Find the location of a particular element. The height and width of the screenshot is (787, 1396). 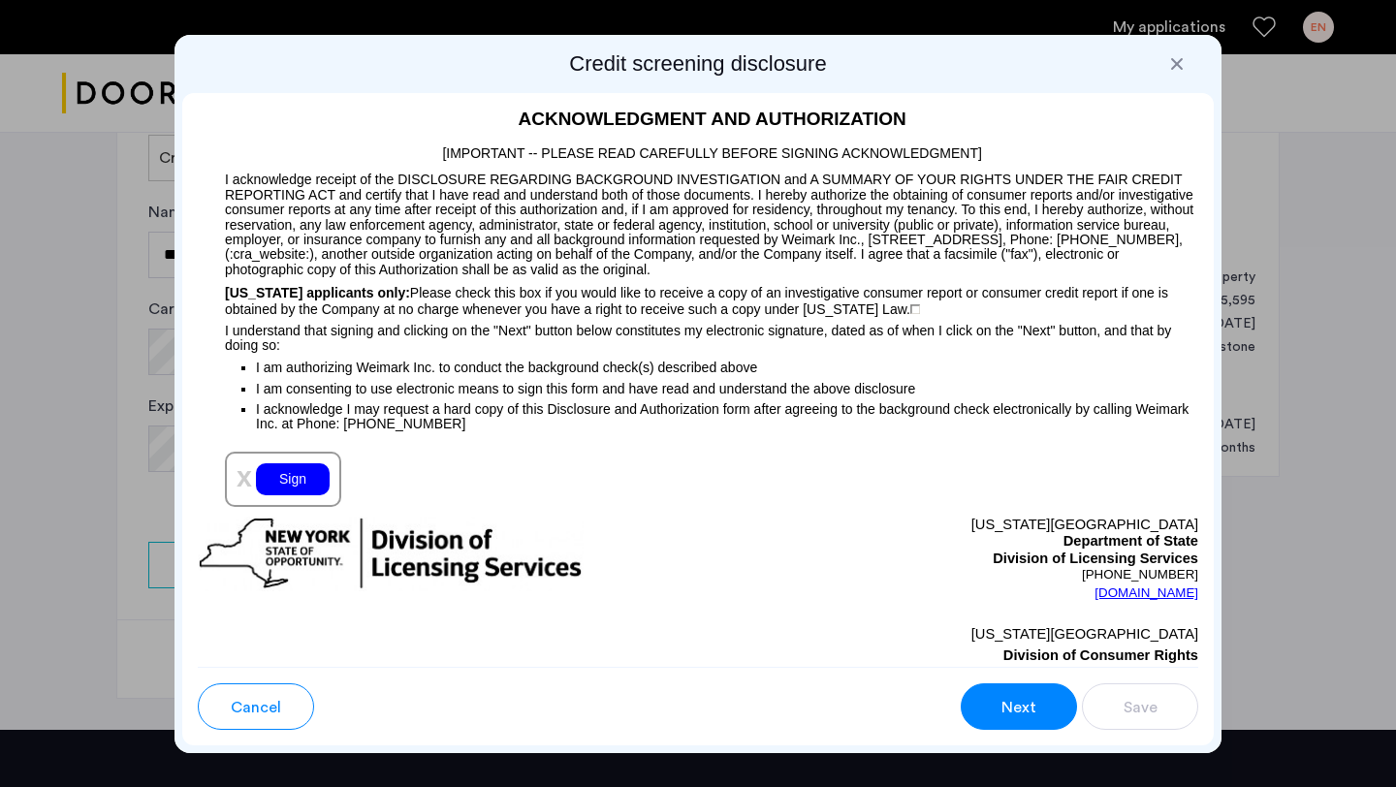

div: Sign is located at coordinates (293, 479).